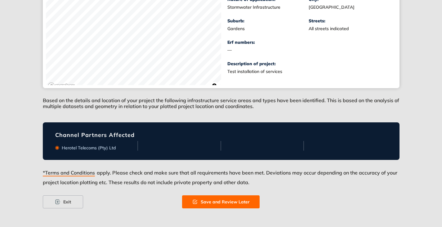  I want to click on span: Toggle attribution, so click(214, 86).